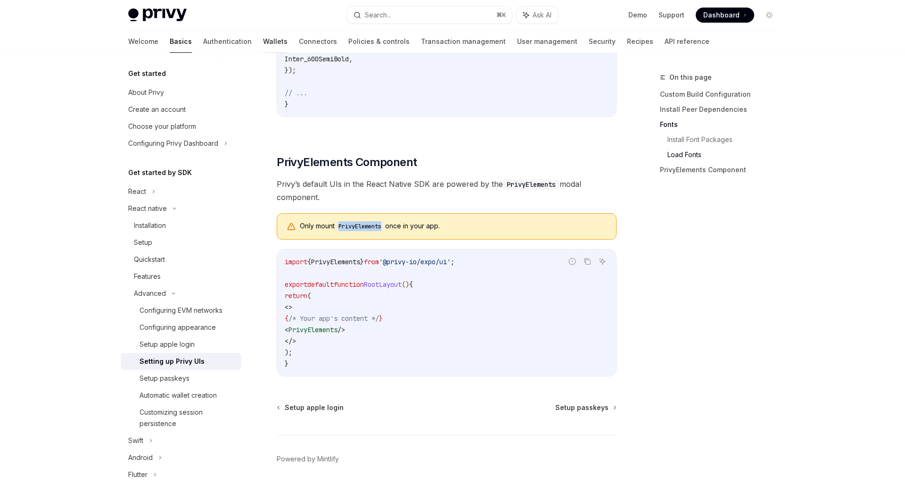 This screenshot has height=485, width=905. I want to click on div: Configuring Privy Dashboard, so click(173, 143).